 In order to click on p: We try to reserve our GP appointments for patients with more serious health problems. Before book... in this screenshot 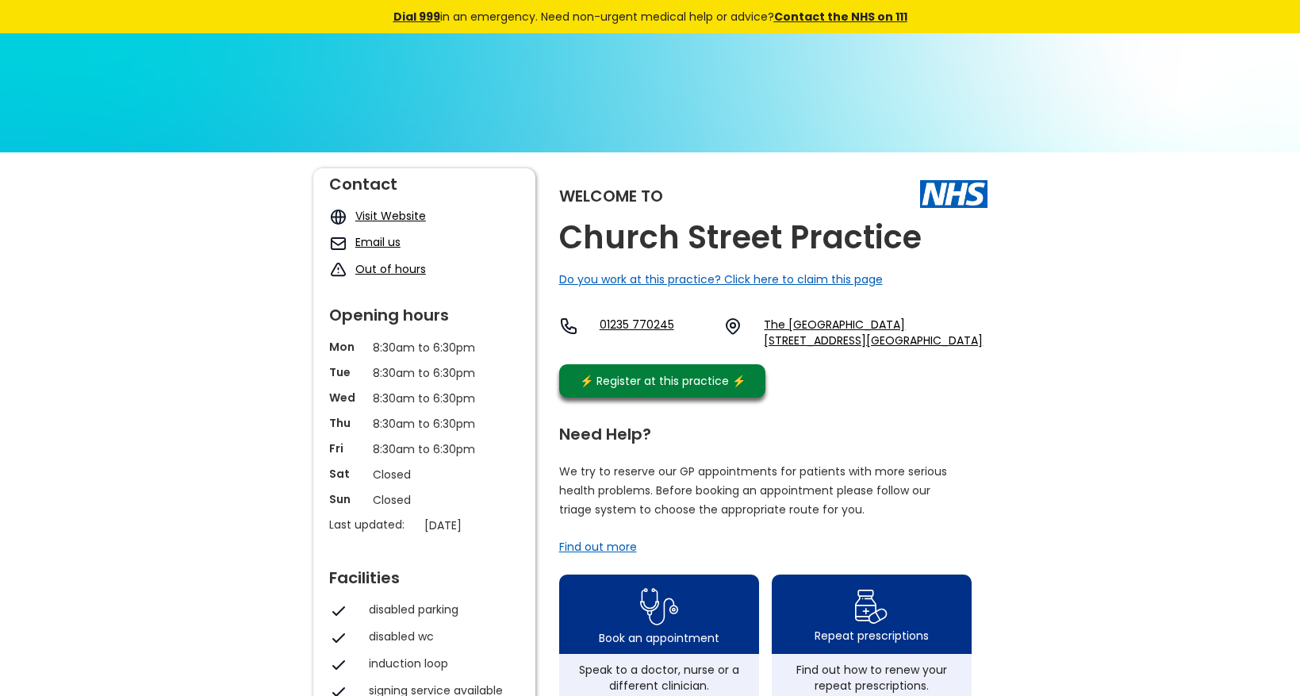, I will do `click(754, 490)`.